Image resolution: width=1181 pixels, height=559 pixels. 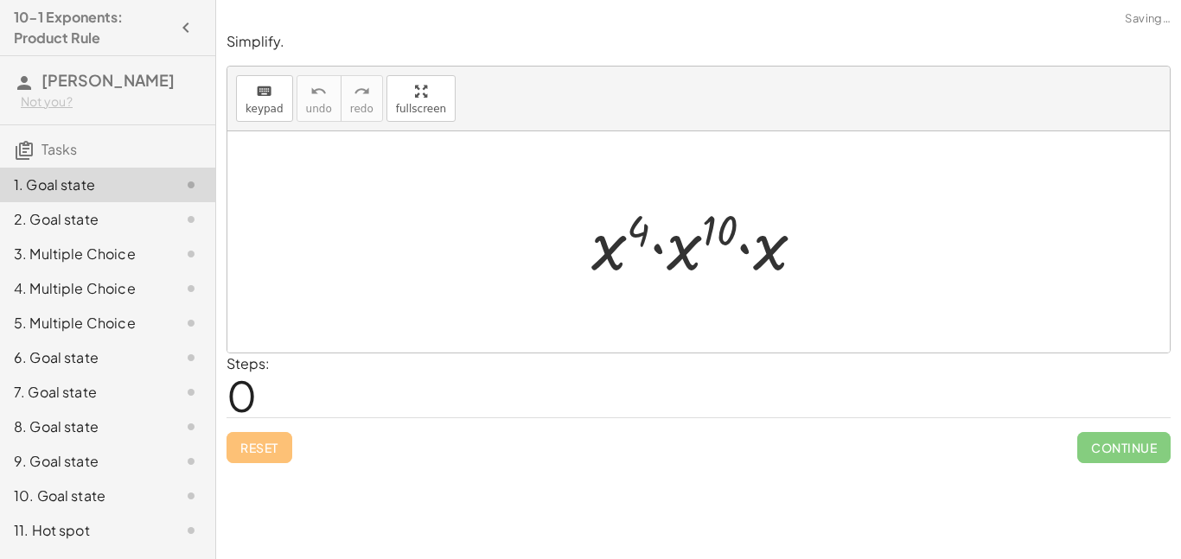 I want to click on span: fullscreen, so click(x=421, y=109).